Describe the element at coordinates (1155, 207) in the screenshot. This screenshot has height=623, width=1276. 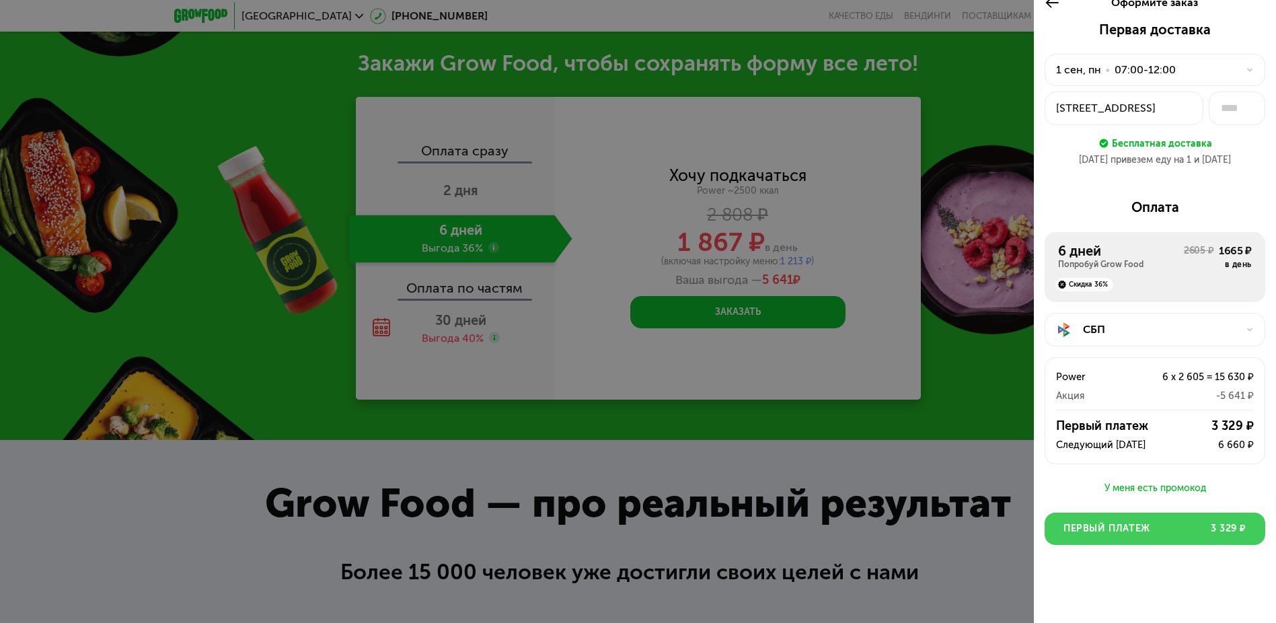
I see `div: Оплата` at that location.